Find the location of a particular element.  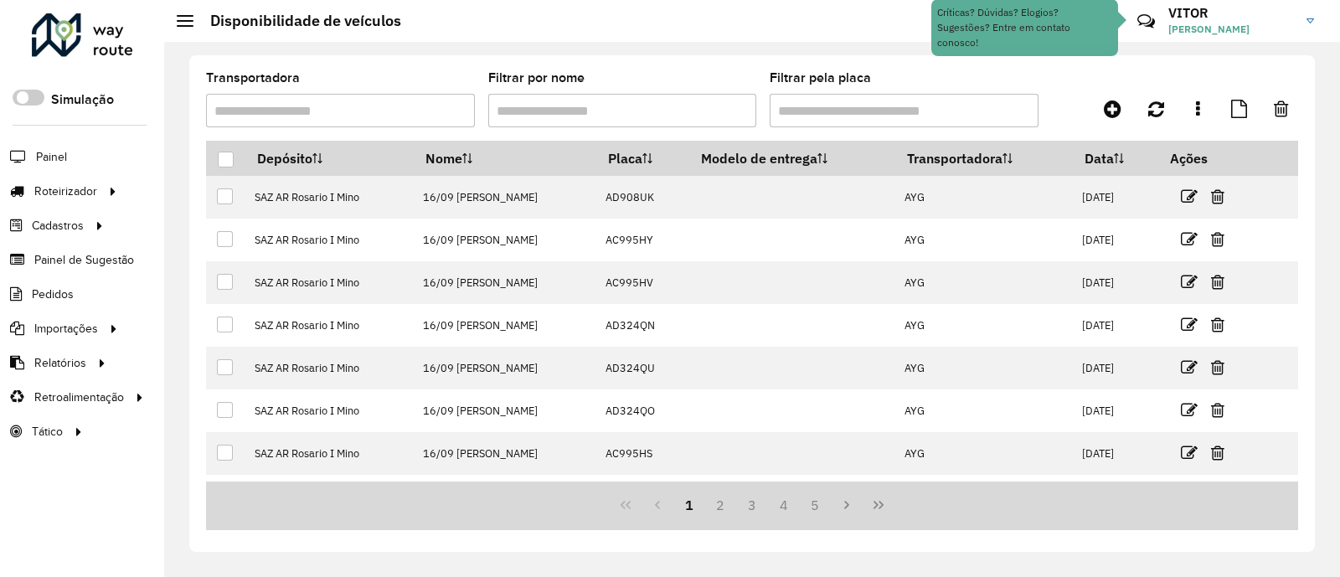

td: AC995HY is located at coordinates (643, 240).